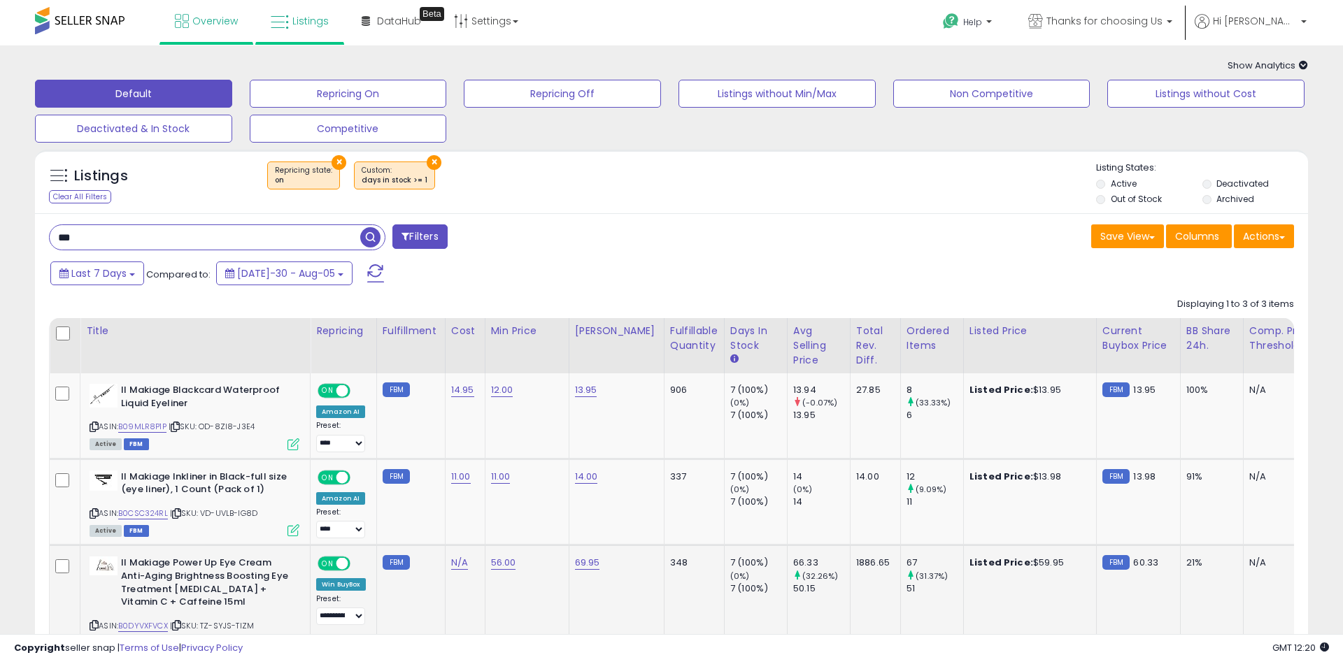 This screenshot has width=1343, height=662. I want to click on div: Min Price, so click(527, 331).